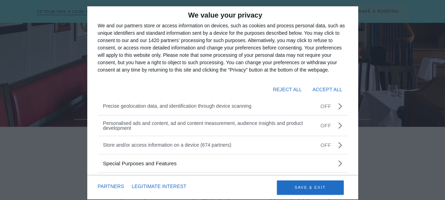 The width and height of the screenshot is (445, 200). I want to click on button: Personalised ads and content, ad and content measurement, audience insights and product development, so click(222, 126).